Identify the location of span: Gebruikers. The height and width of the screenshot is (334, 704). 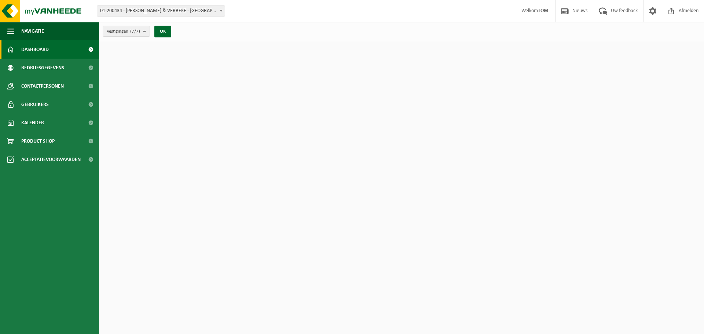
(35, 104).